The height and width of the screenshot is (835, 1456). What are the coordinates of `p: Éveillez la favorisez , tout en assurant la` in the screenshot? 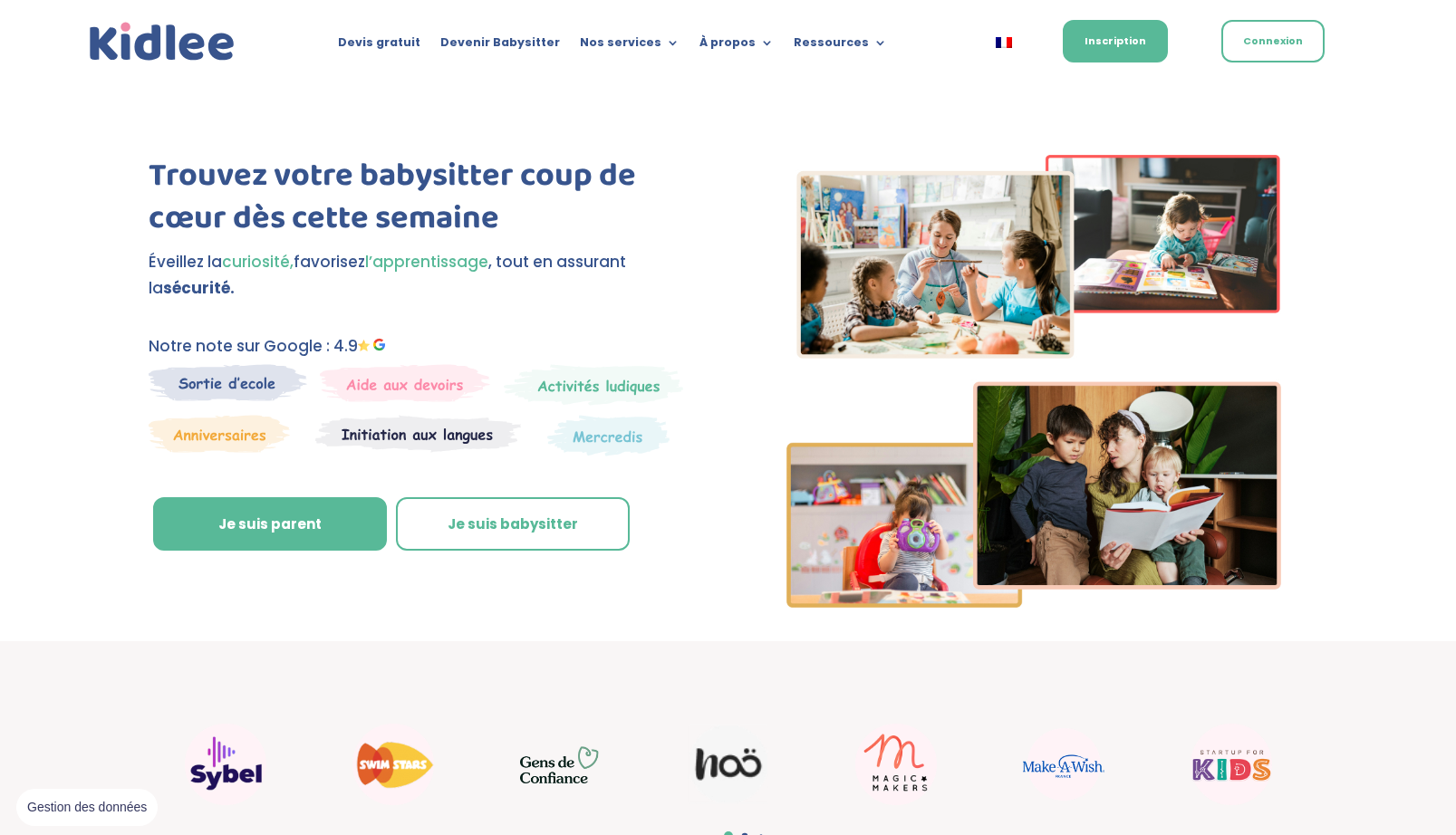 It's located at (422, 275).